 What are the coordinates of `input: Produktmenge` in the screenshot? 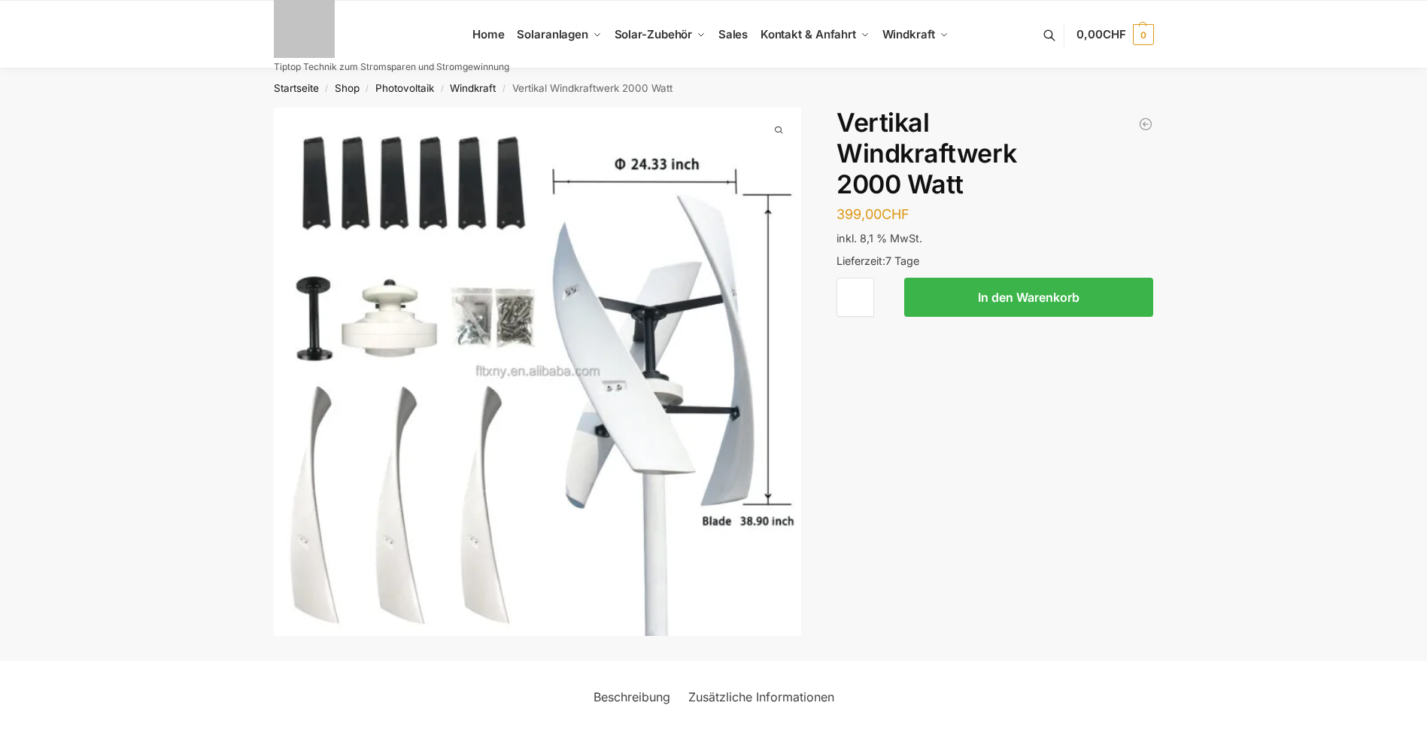 It's located at (855, 297).